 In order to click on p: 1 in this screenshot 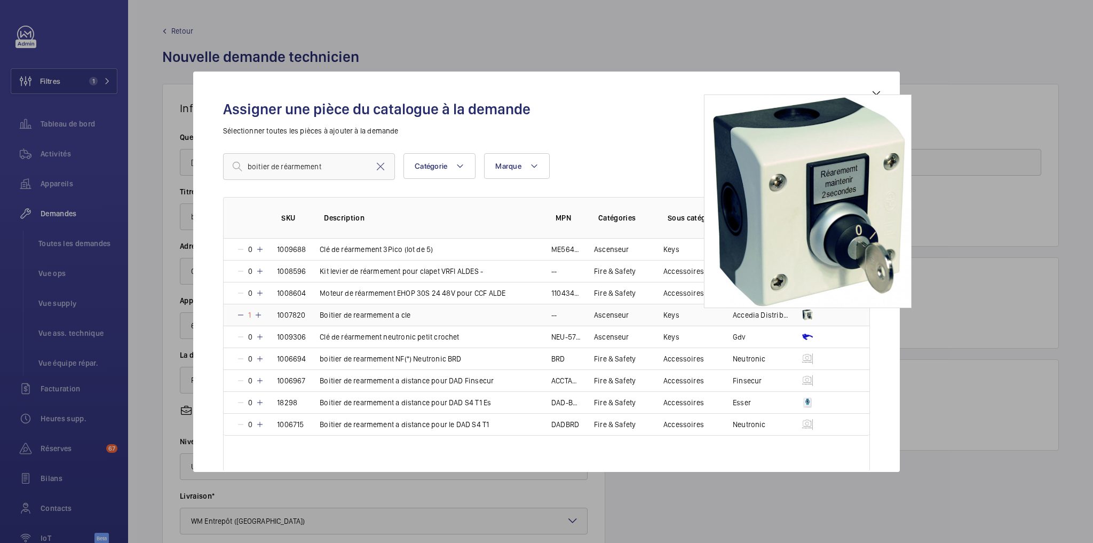, I will do `click(249, 315)`.